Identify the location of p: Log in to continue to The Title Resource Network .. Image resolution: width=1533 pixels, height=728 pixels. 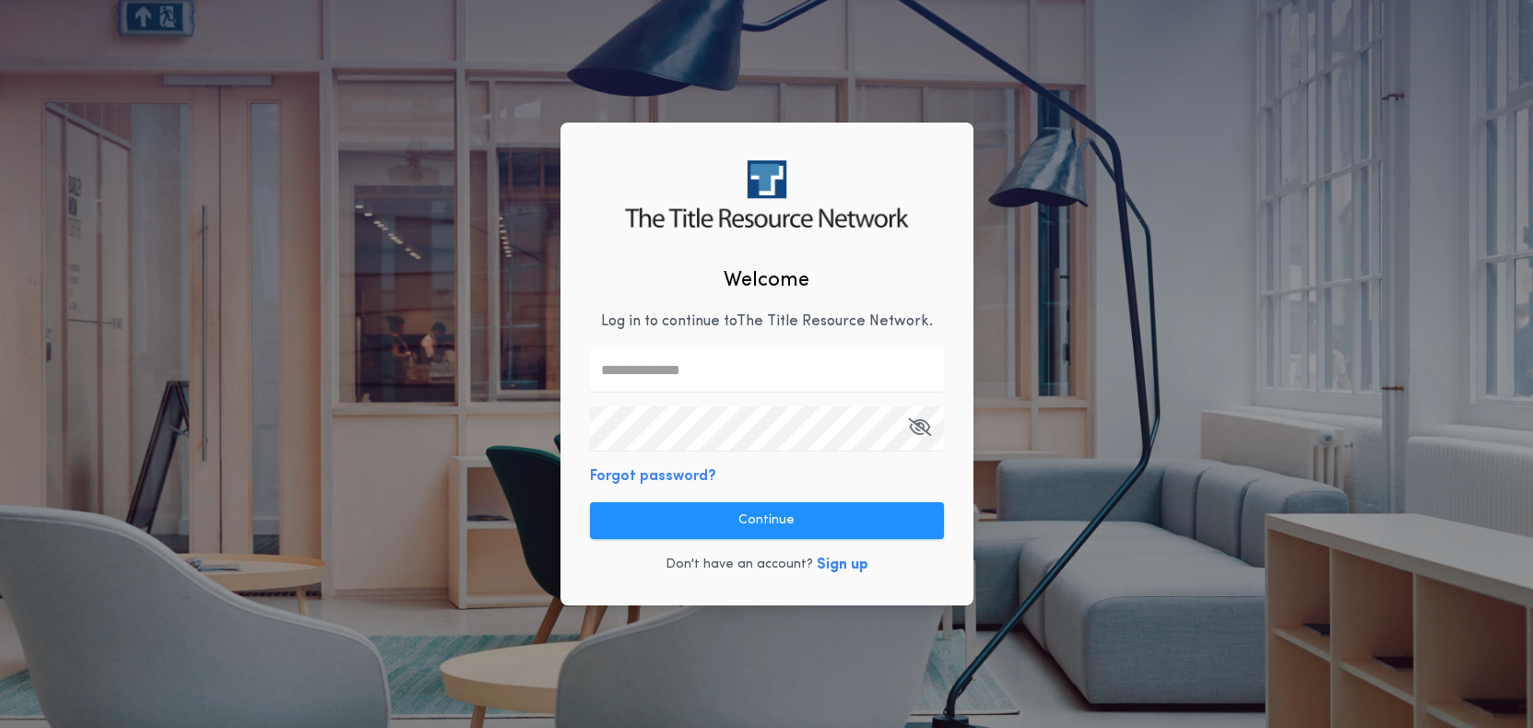
(767, 322).